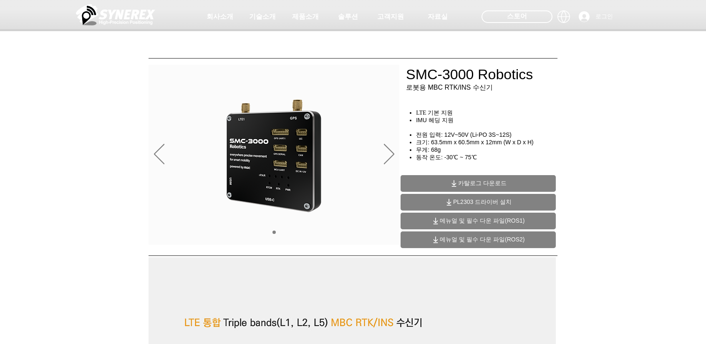  What do you see at coordinates (348, 17) in the screenshot?
I see `a: 솔루션` at bounding box center [348, 17].